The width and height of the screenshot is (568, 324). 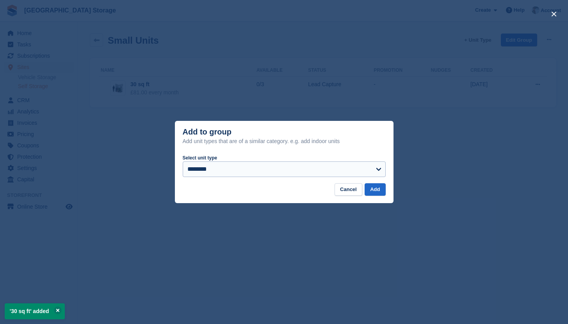 I want to click on button: Add, so click(x=375, y=190).